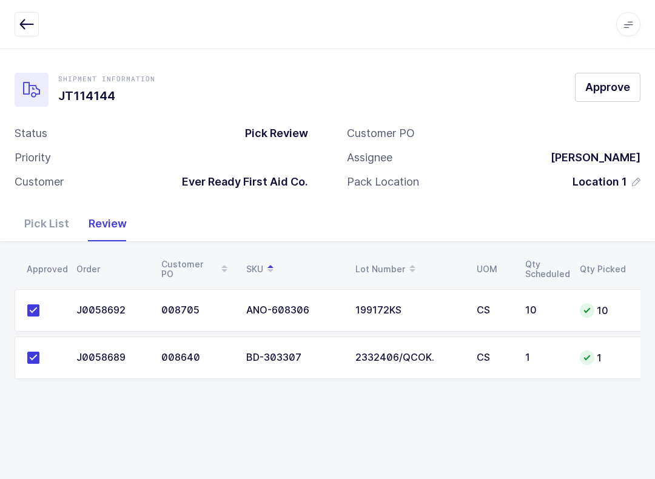  Describe the element at coordinates (493, 269) in the screenshot. I see `div: UOM` at that location.